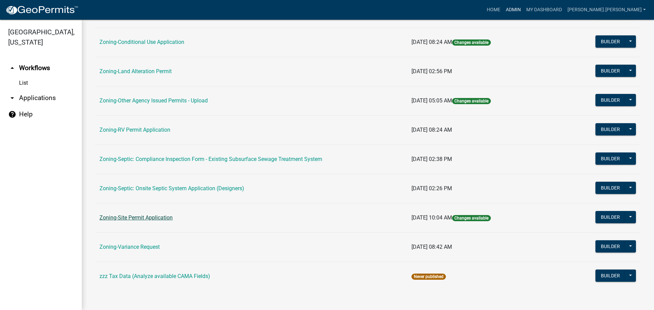 The height and width of the screenshot is (310, 654). What do you see at coordinates (544, 10) in the screenshot?
I see `a: My Dashboard` at bounding box center [544, 10].